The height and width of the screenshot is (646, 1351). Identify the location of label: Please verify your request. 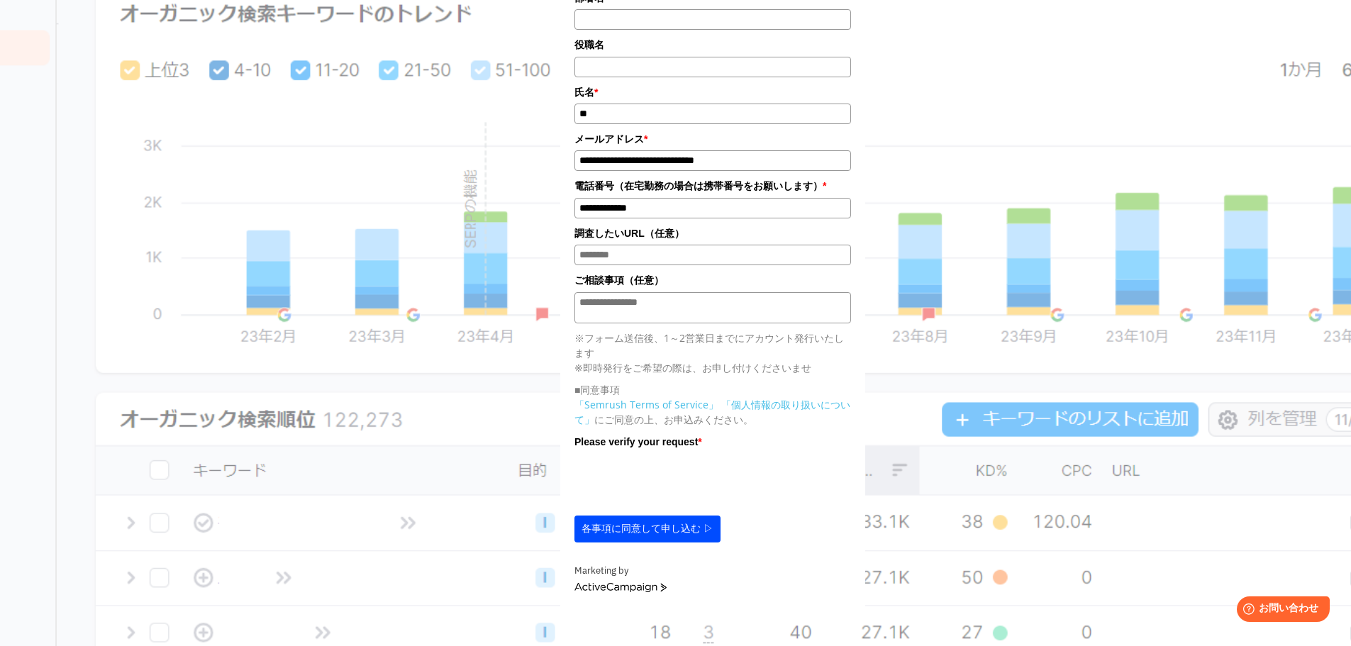
(713, 442).